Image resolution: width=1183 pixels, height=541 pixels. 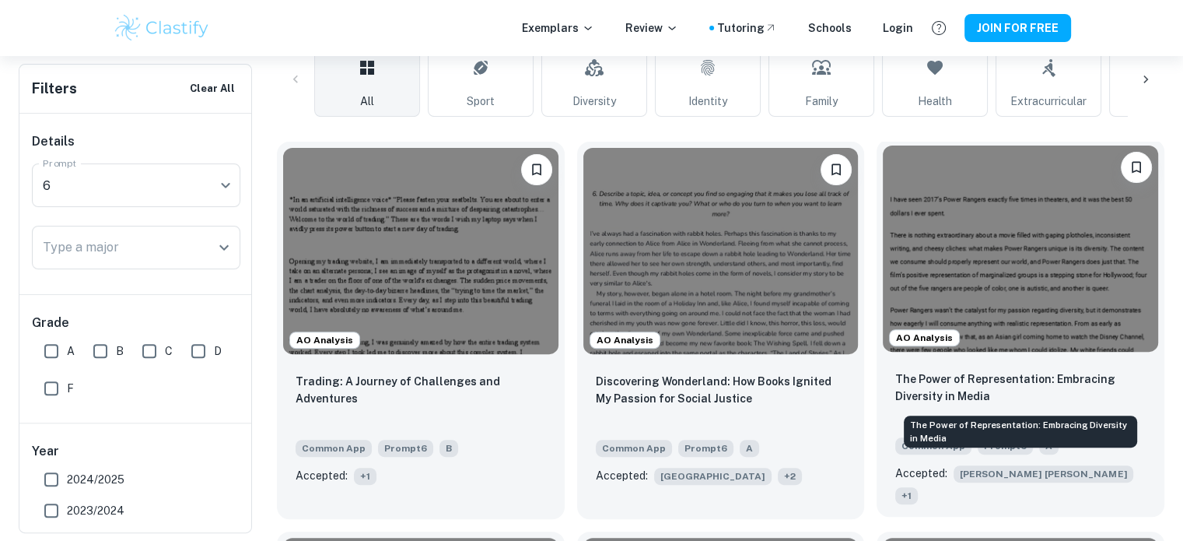 I want to click on a: AO AnalysisPlease log in to bookmark exemplarsThe Power of Representation: Embracing Diversity in..., so click(x=1021, y=330).